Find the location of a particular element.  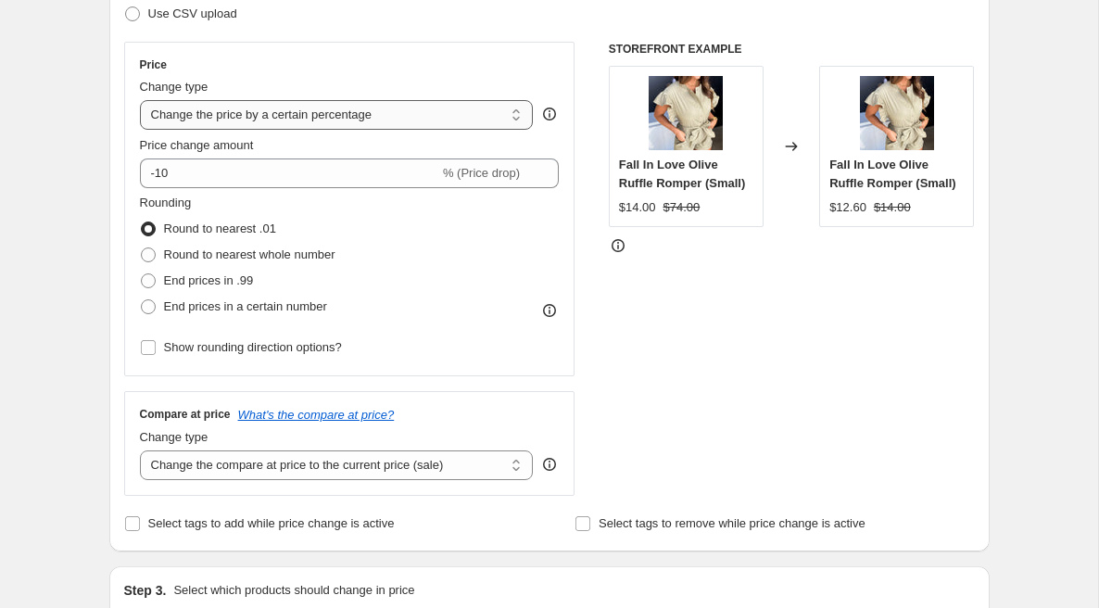

p: Select which products should change in price is located at coordinates (294, 590).